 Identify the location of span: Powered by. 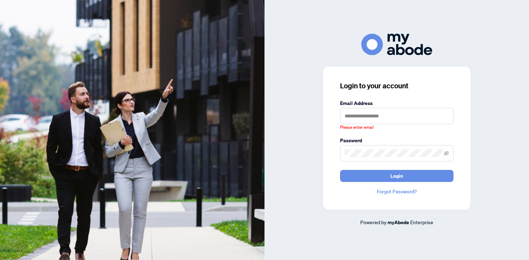
(373, 222).